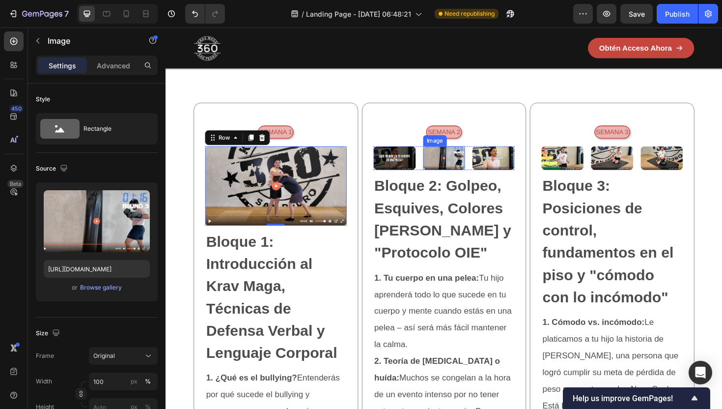  What do you see at coordinates (504, 22) in the screenshot?
I see `a: Obtén Acceso Ahora` at bounding box center [504, 22].